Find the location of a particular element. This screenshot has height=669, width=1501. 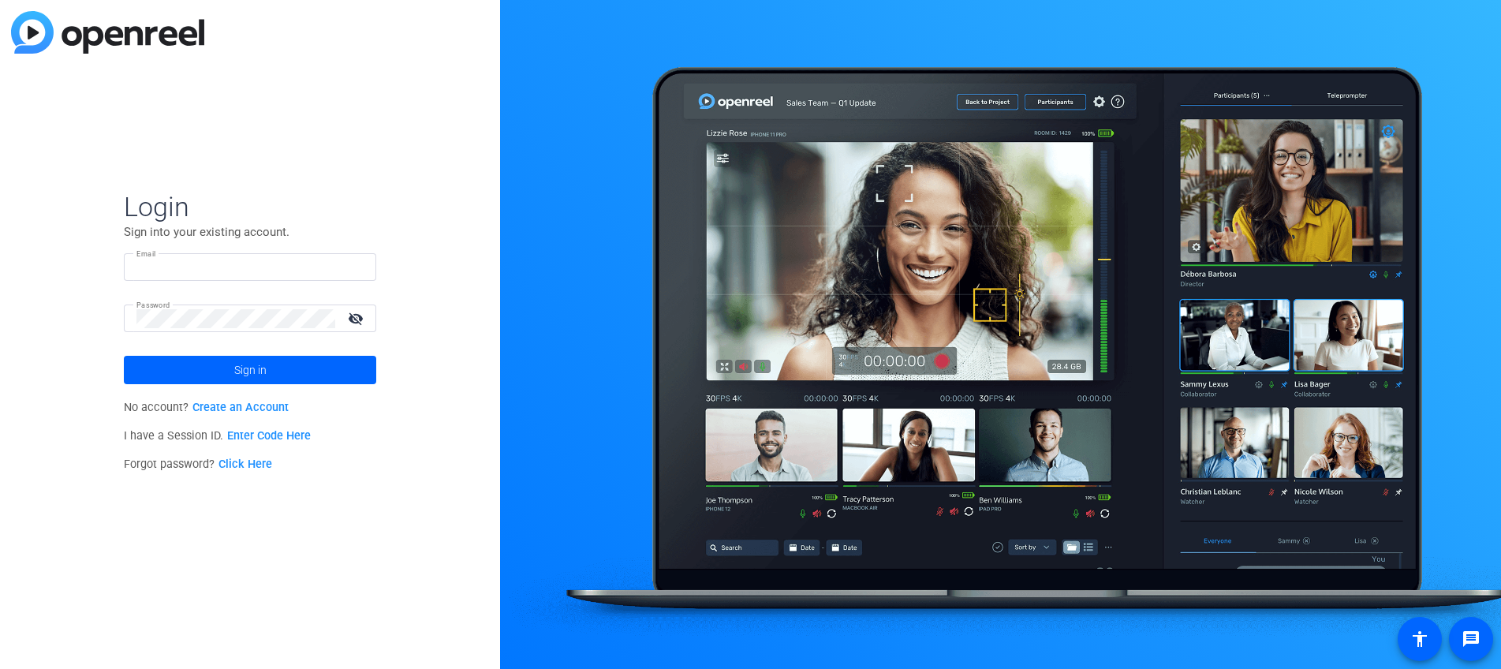

mat-icon: message is located at coordinates (1471, 639).